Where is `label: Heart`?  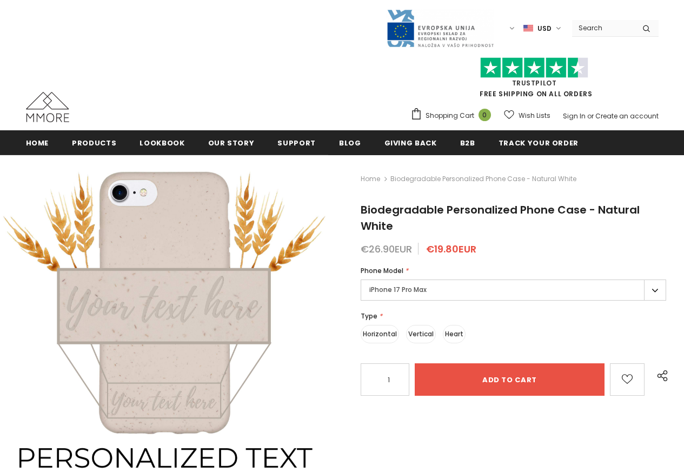 label: Heart is located at coordinates (454, 334).